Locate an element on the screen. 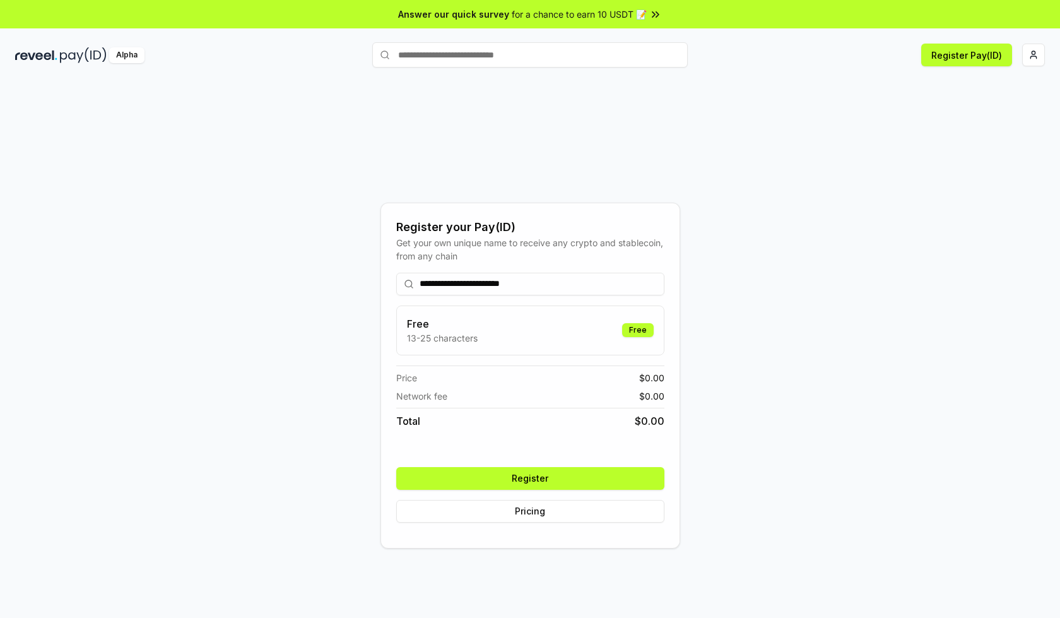 The image size is (1060, 618). div: Register your Pay(ID) is located at coordinates (530, 227).